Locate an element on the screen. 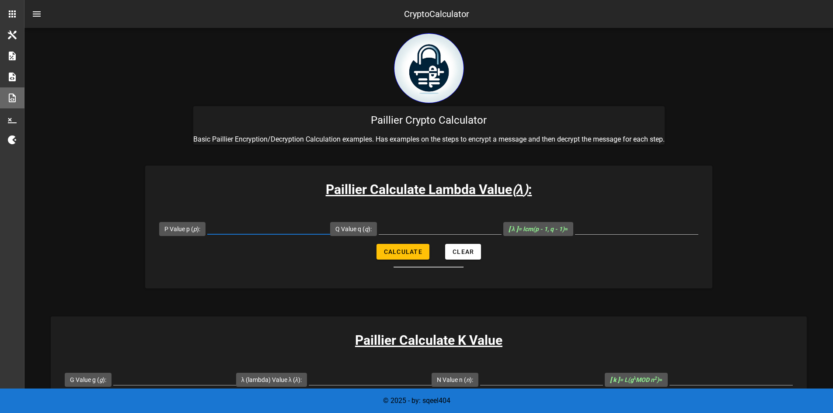 This screenshot has height=413, width=833. button: nav-menu-toggle is located at coordinates (37, 14).